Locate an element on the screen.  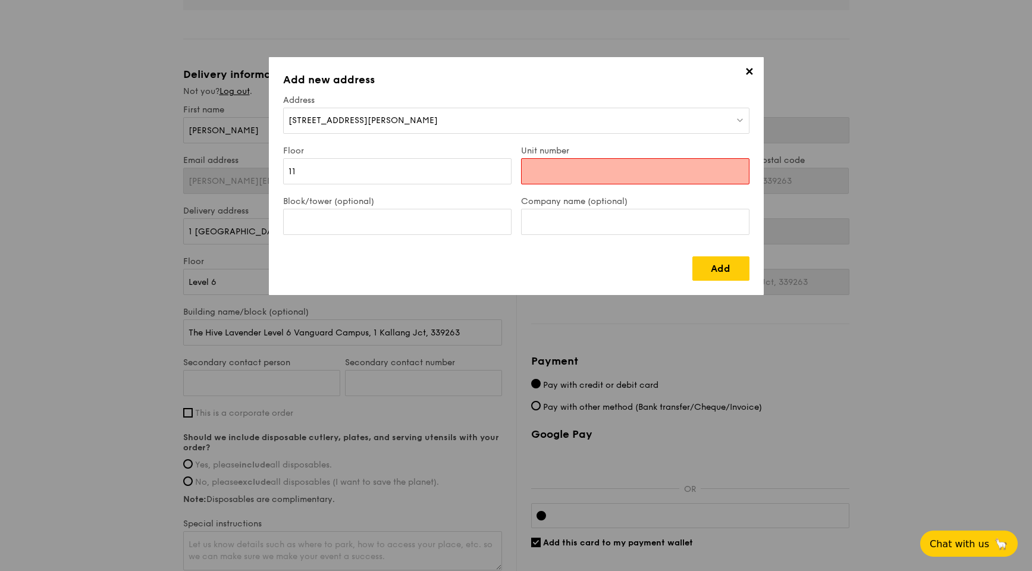
label: Floor is located at coordinates (397, 150).